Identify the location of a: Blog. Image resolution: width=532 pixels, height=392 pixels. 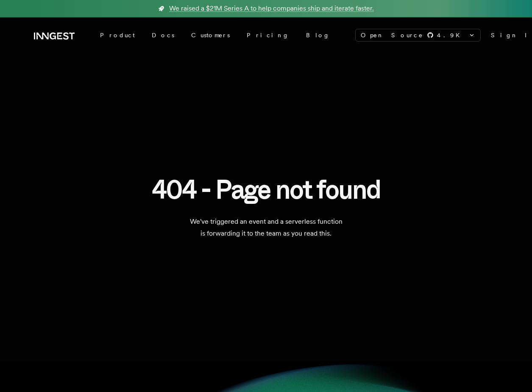
(318, 35).